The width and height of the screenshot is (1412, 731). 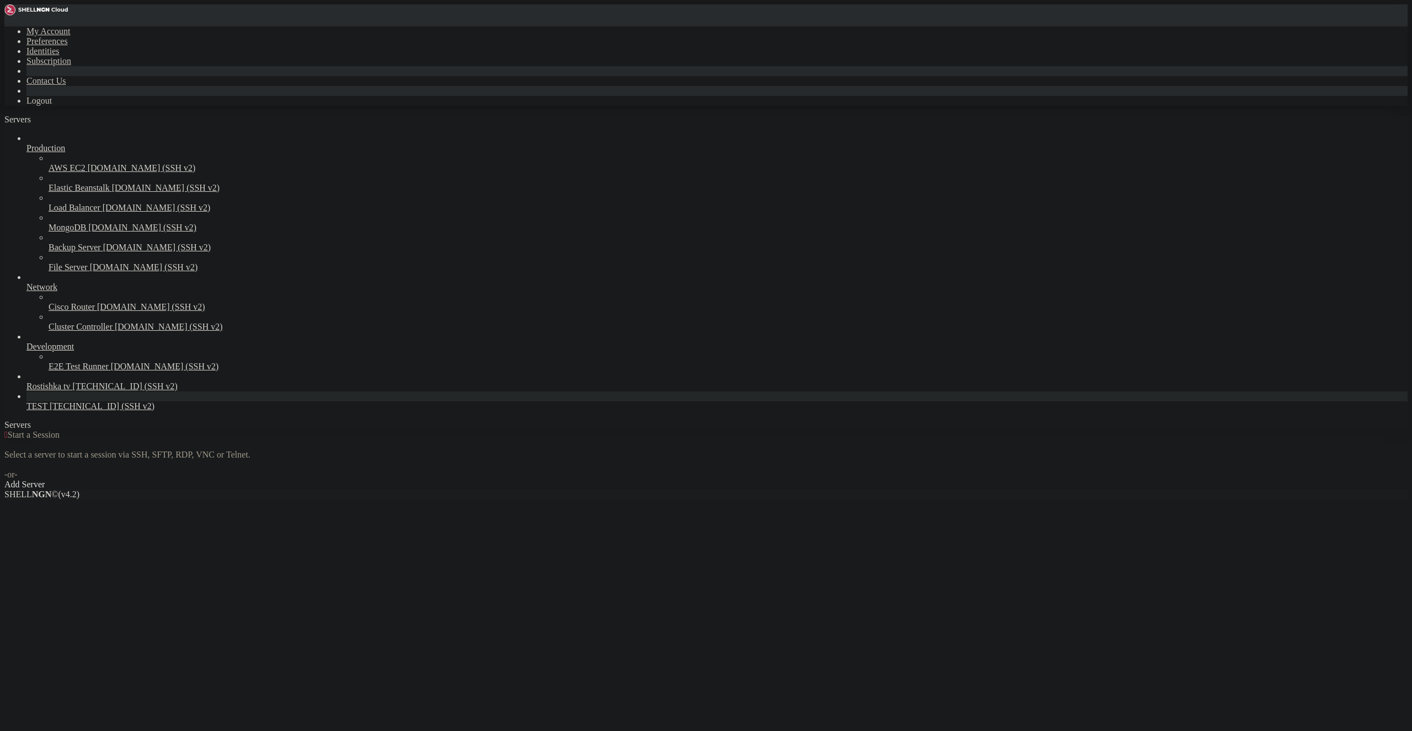 What do you see at coordinates (717, 352) in the screenshot?
I see `li: Development` at bounding box center [717, 352].